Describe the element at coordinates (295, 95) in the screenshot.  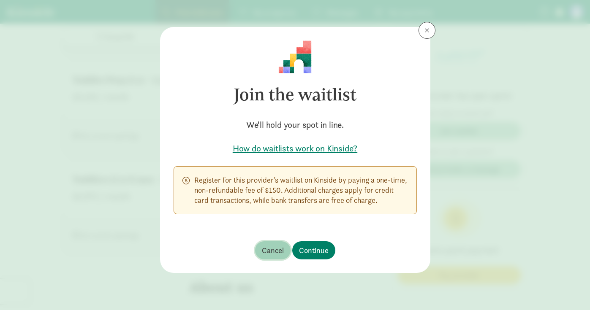
I see `h3: Join the waitlist` at that location.